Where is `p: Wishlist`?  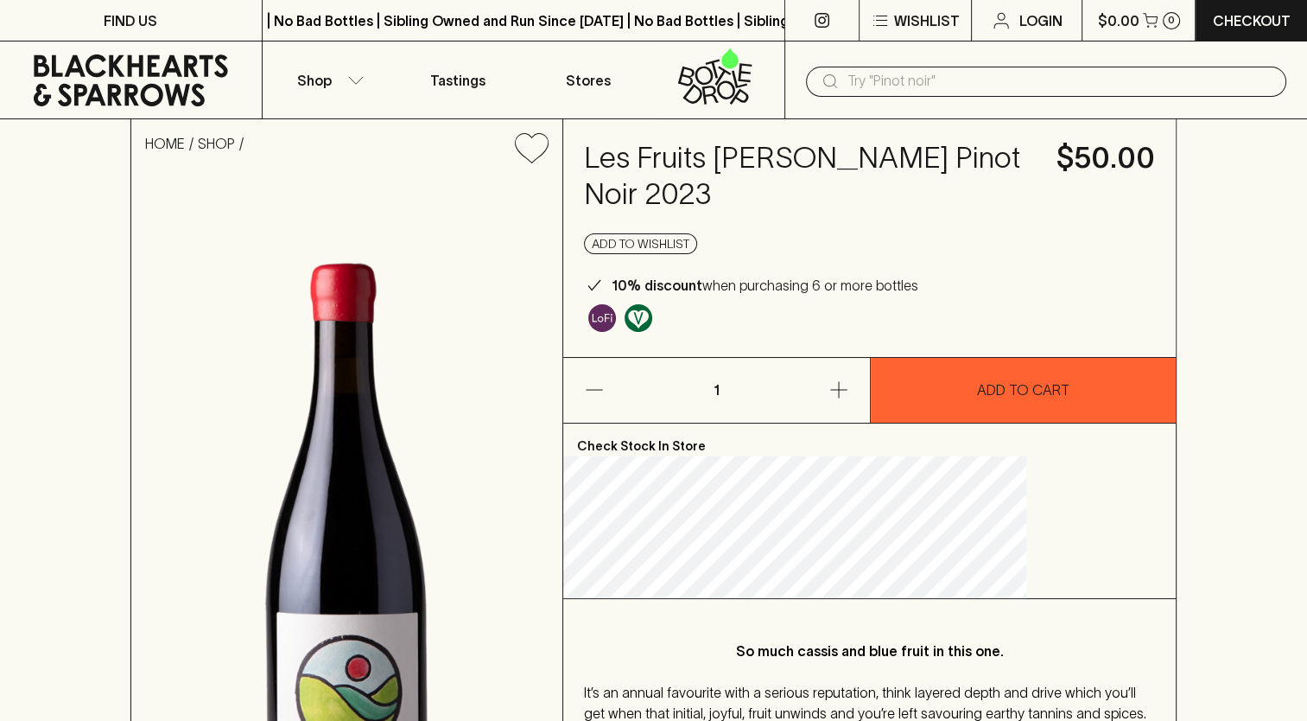
p: Wishlist is located at coordinates (927, 21).